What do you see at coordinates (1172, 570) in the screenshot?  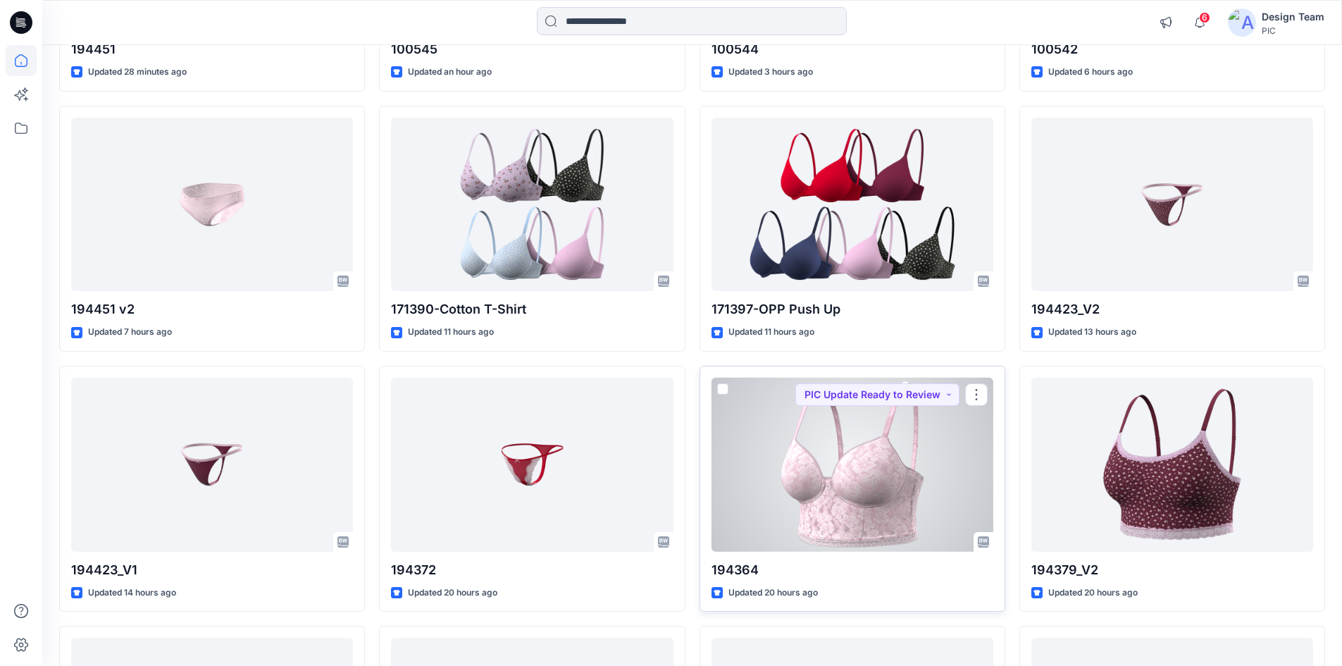 I see `p: 194379_V2` at bounding box center [1172, 570].